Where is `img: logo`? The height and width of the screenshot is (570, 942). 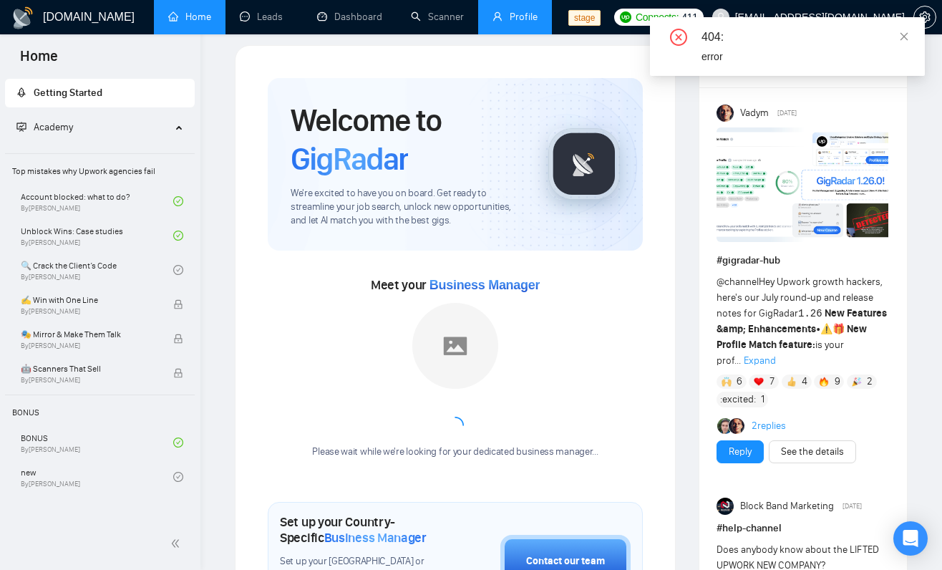 img: logo is located at coordinates (23, 18).